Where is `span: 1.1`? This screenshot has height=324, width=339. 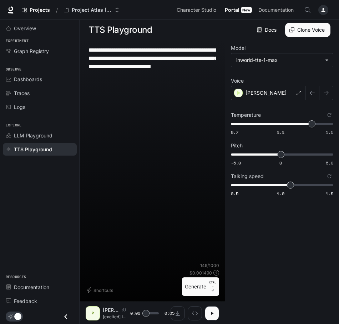 span: 1.1 is located at coordinates (280, 132).